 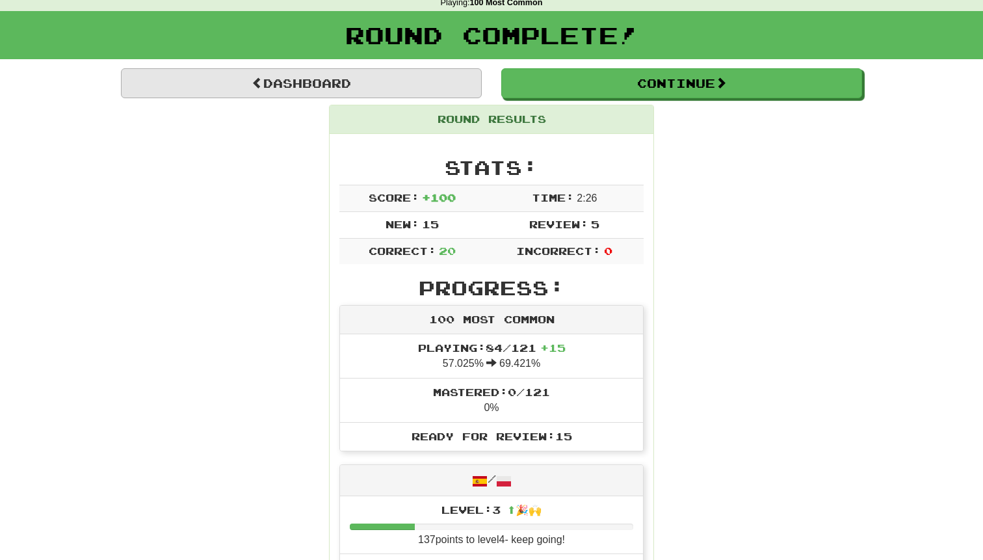 What do you see at coordinates (491, 320) in the screenshot?
I see `div: 100 Most Common` at bounding box center [491, 320].